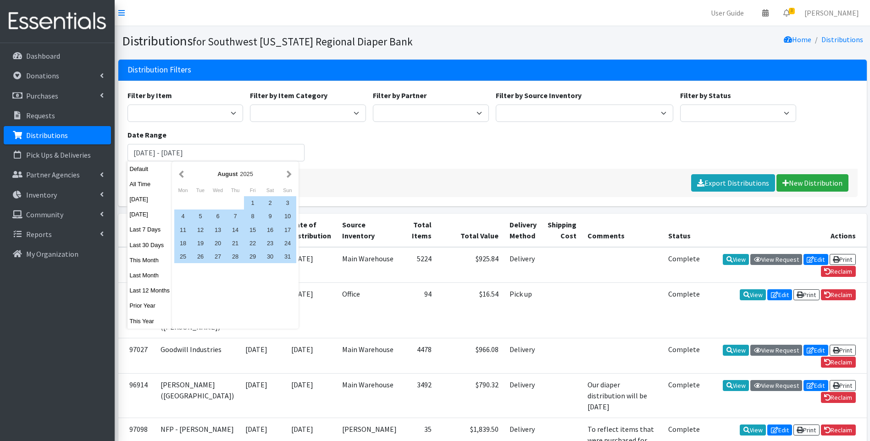  What do you see at coordinates (791, 11) in the screenshot?
I see `span: 3` at bounding box center [791, 11].